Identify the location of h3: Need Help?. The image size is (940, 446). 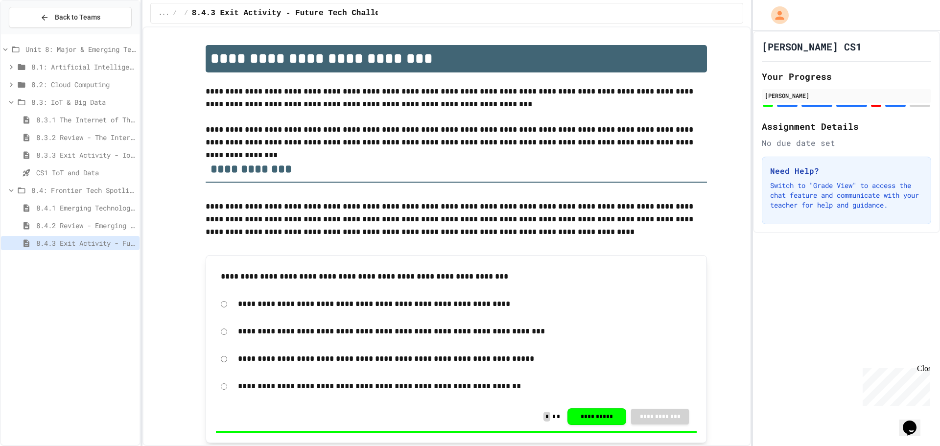
(846, 171).